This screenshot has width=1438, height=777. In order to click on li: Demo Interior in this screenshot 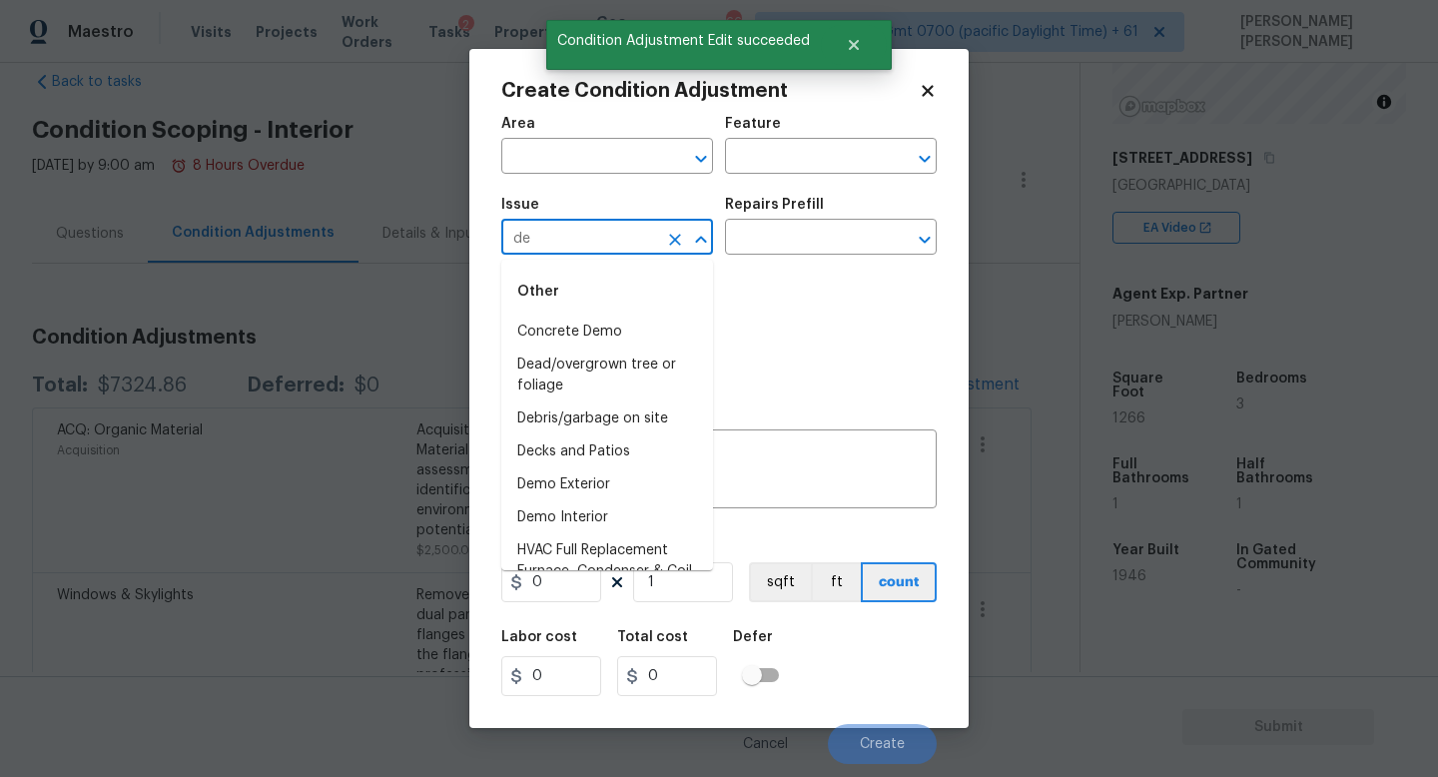, I will do `click(607, 517)`.